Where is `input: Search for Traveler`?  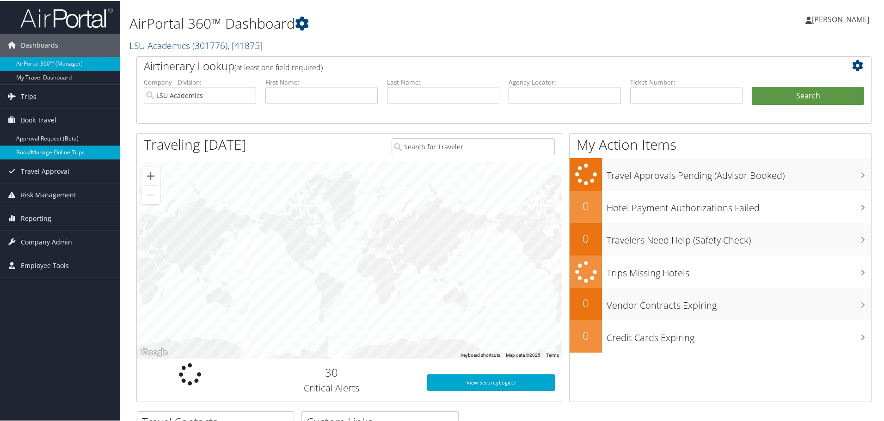 input: Search for Traveler is located at coordinates (473, 146).